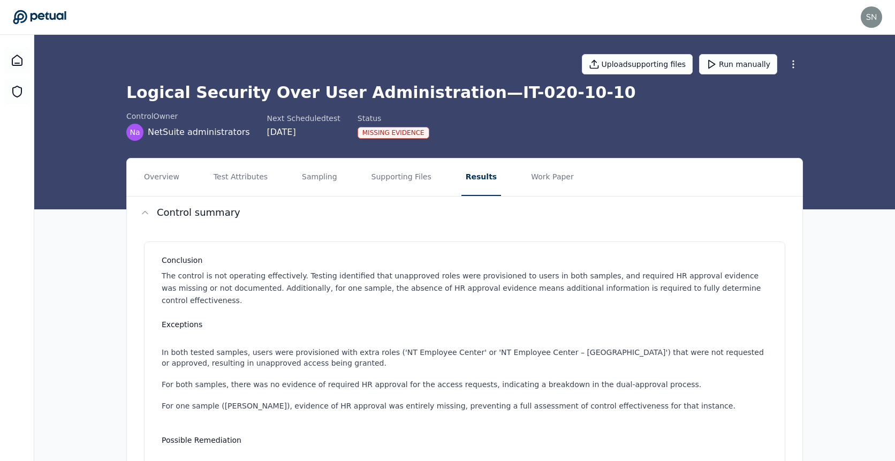  Describe the element at coordinates (467, 324) in the screenshot. I see `h3: Exceptions` at that location.